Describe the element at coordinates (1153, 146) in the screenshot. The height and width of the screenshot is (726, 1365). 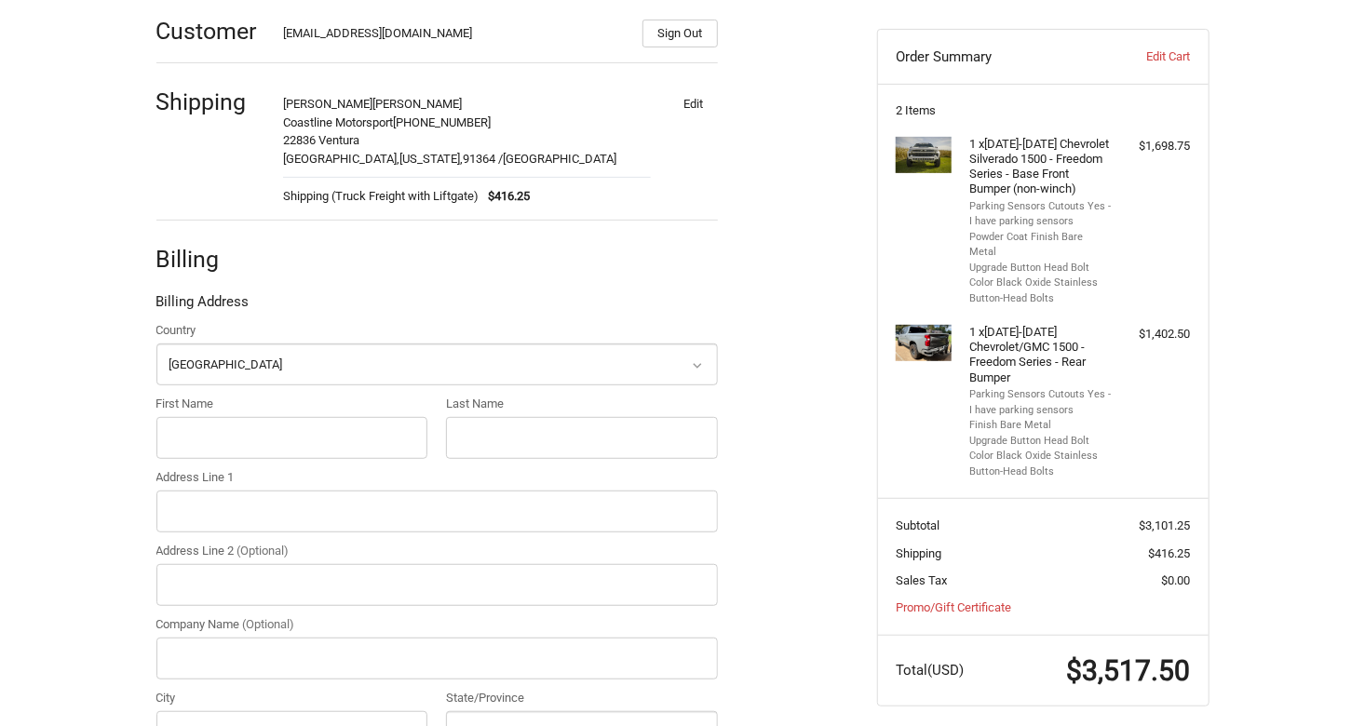
I see `div: $1,698.75` at that location.